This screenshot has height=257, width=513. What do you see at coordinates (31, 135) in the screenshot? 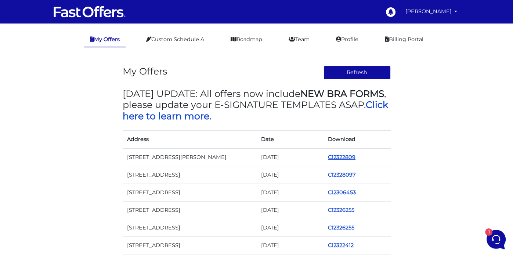
I see `span: Find an Answer` at bounding box center [31, 135].